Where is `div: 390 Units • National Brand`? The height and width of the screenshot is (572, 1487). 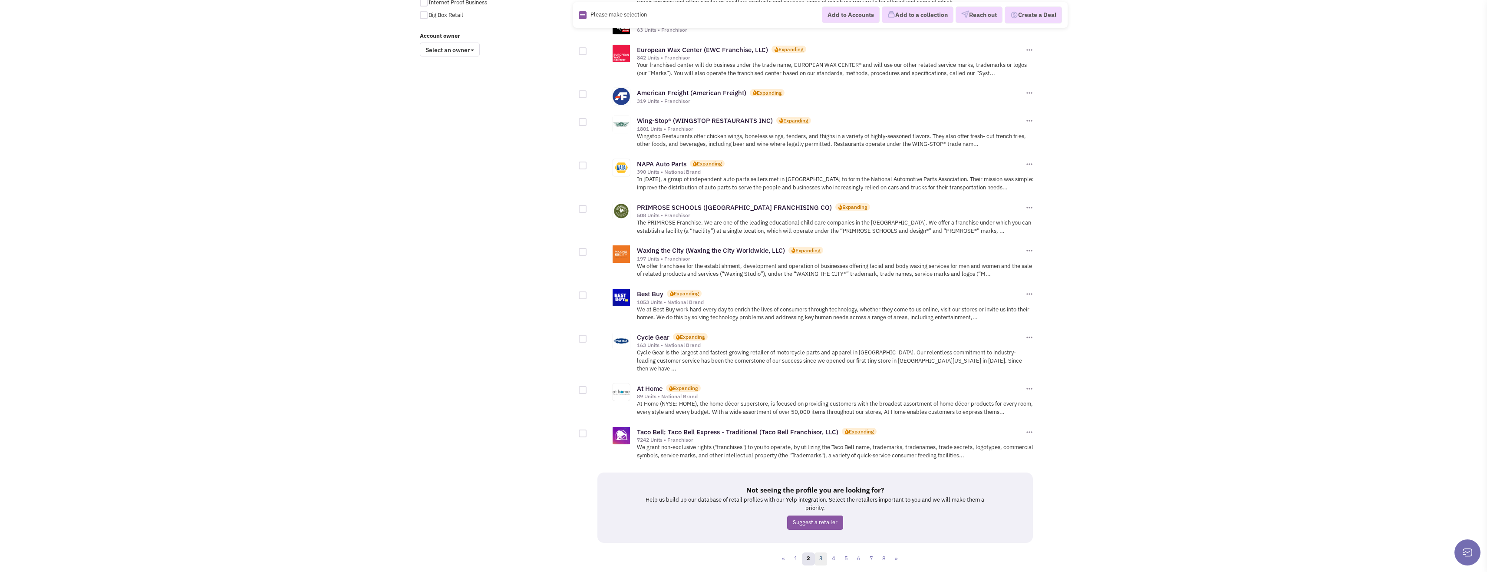 div: 390 Units • National Brand is located at coordinates (830, 172).